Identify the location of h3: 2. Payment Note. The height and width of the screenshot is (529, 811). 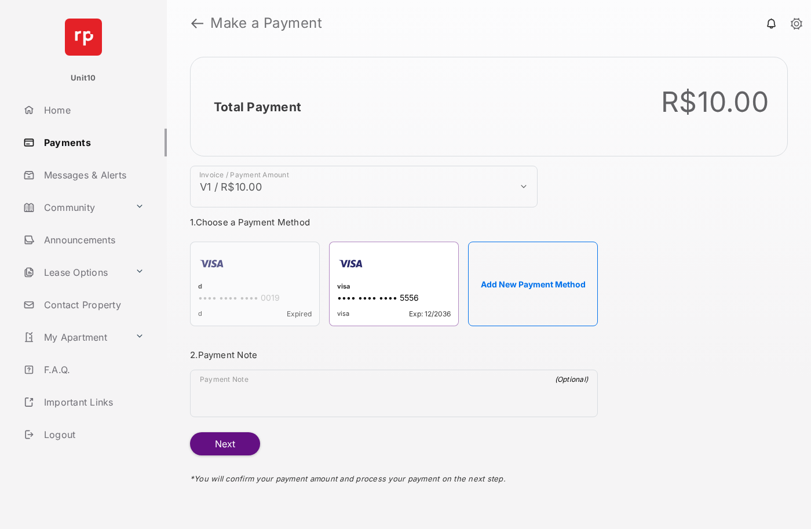
(394, 355).